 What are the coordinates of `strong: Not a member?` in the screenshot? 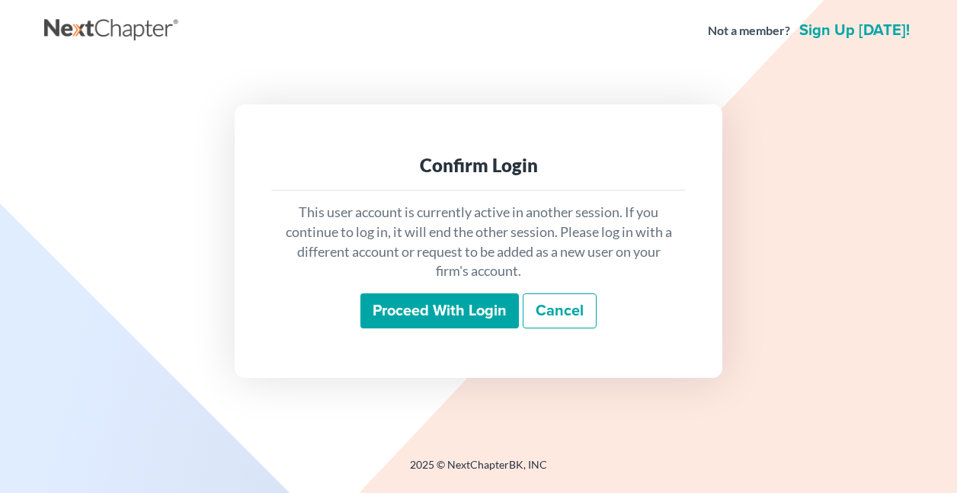 It's located at (749, 30).